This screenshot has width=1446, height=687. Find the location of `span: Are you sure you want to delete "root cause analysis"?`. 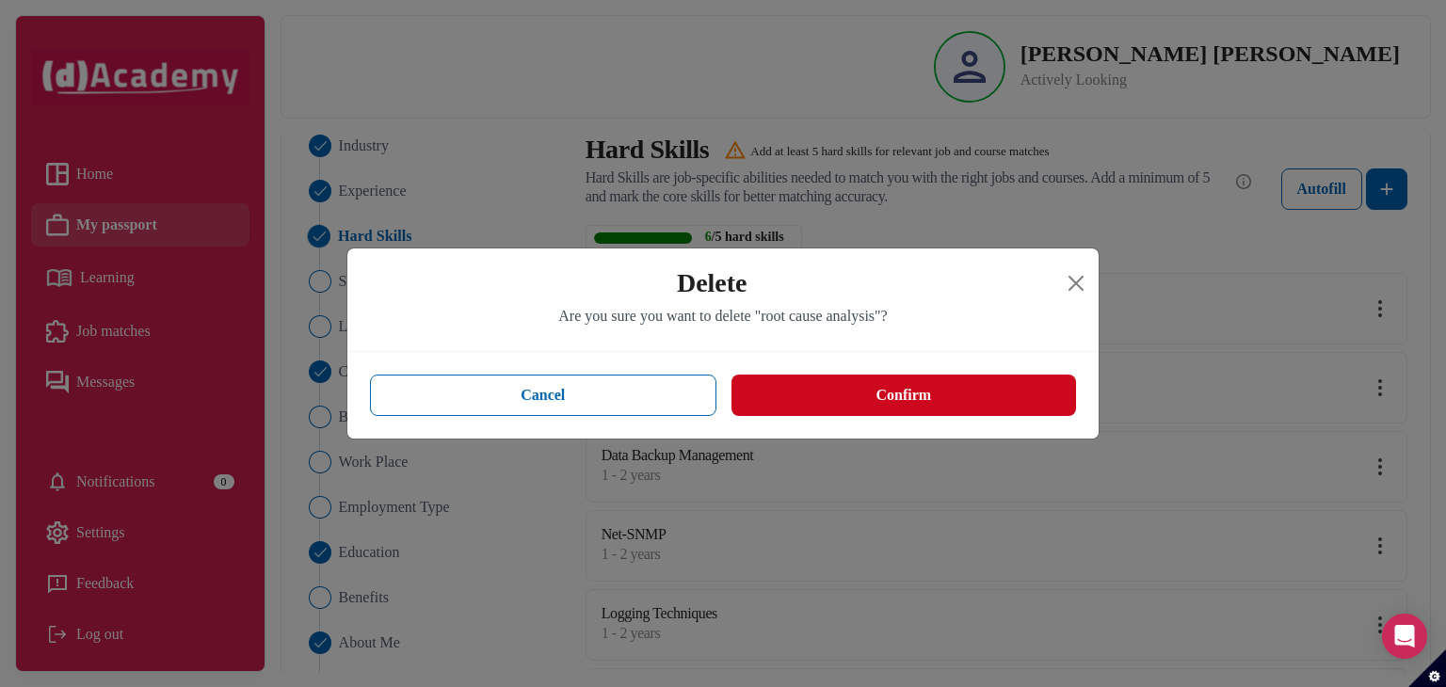

span: Are you sure you want to delete "root cause analysis"? is located at coordinates (722, 315).